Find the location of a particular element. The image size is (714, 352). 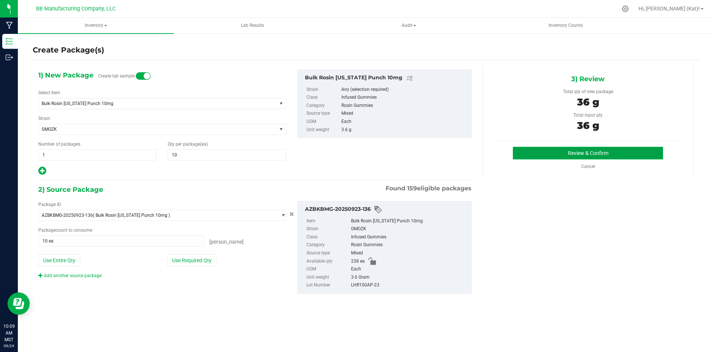

span: BB Manufacturing Company, LLC is located at coordinates (76, 9).